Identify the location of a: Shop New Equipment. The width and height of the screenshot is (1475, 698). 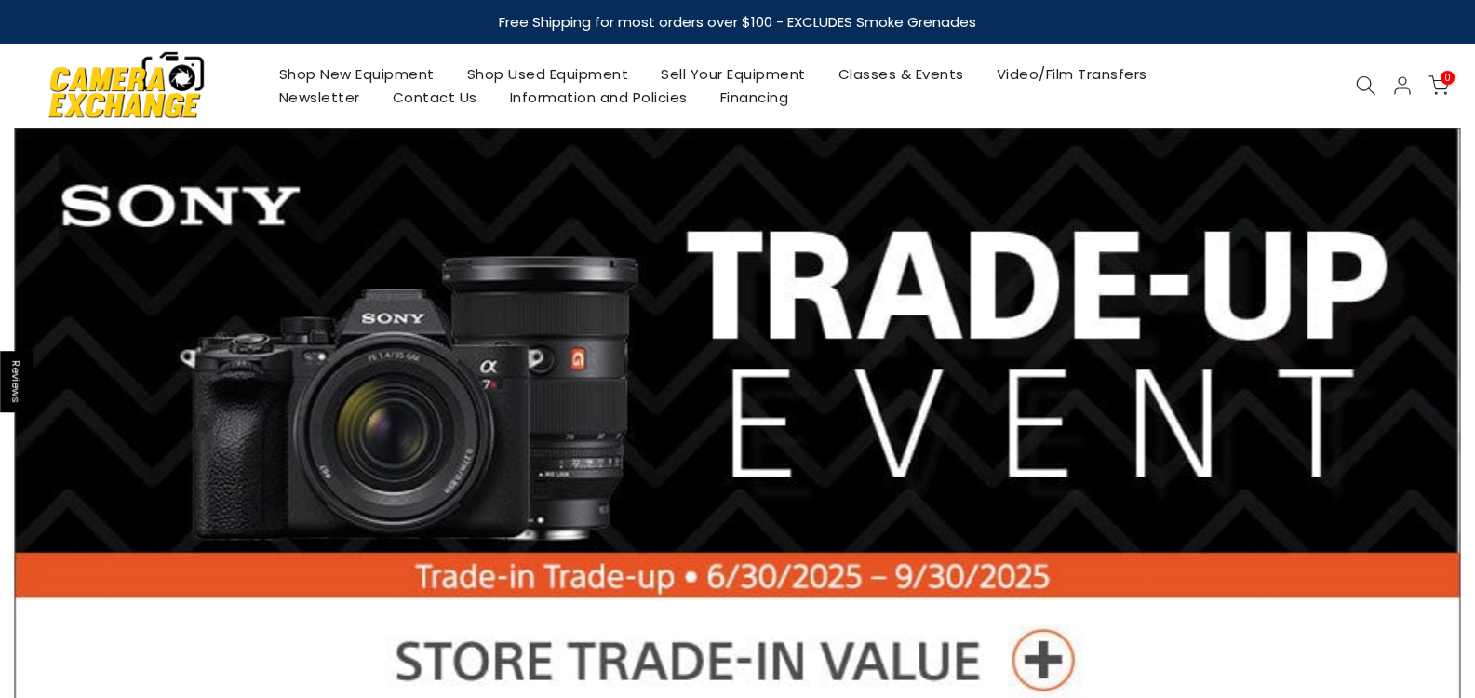
(356, 73).